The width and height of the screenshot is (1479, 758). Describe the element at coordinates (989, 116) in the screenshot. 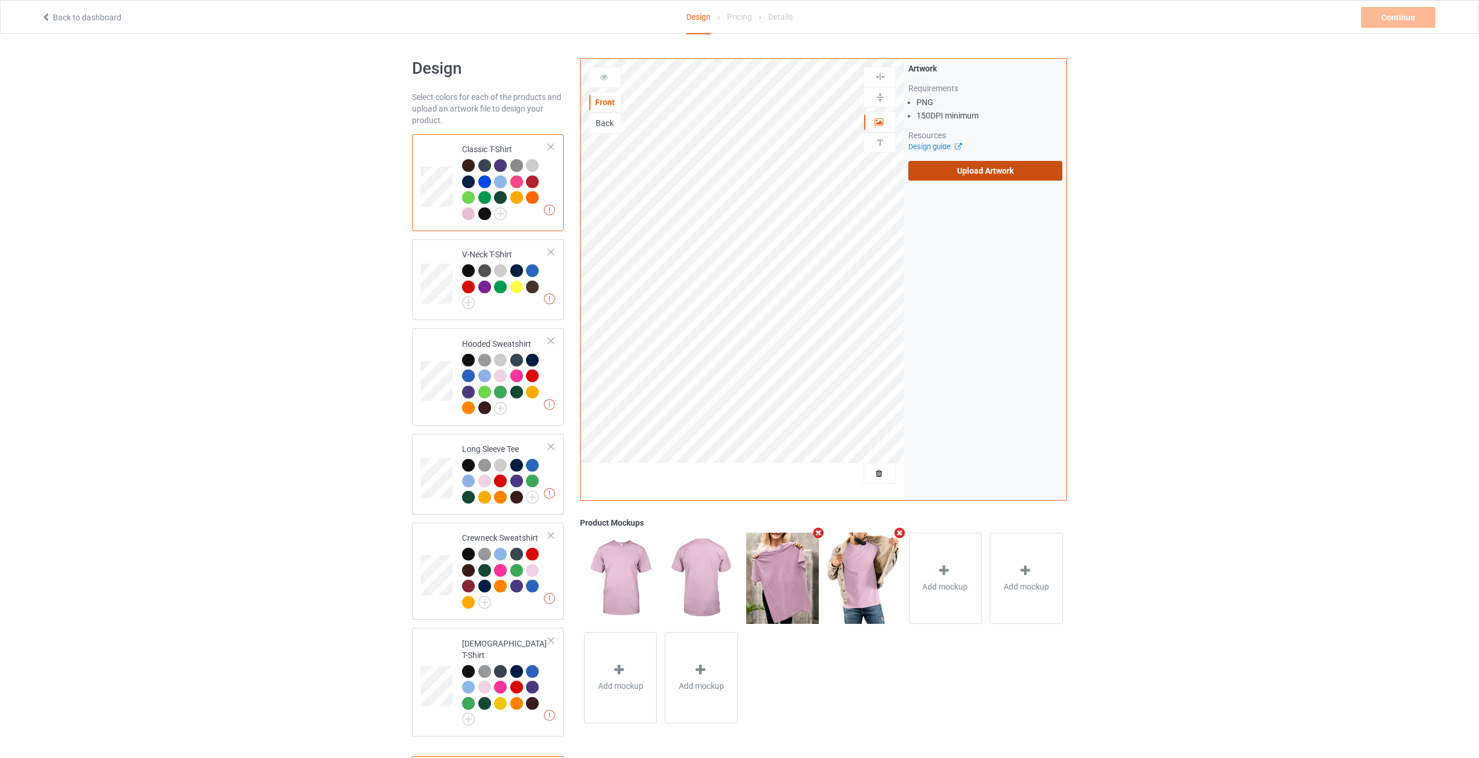

I see `li: 150 DPI minimum` at that location.